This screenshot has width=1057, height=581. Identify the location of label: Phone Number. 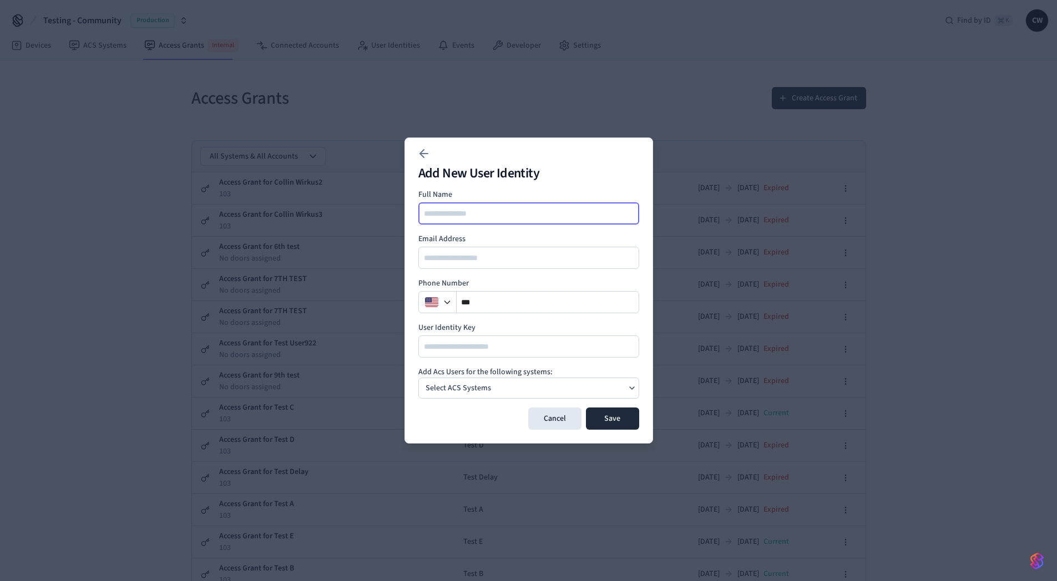
(529, 283).